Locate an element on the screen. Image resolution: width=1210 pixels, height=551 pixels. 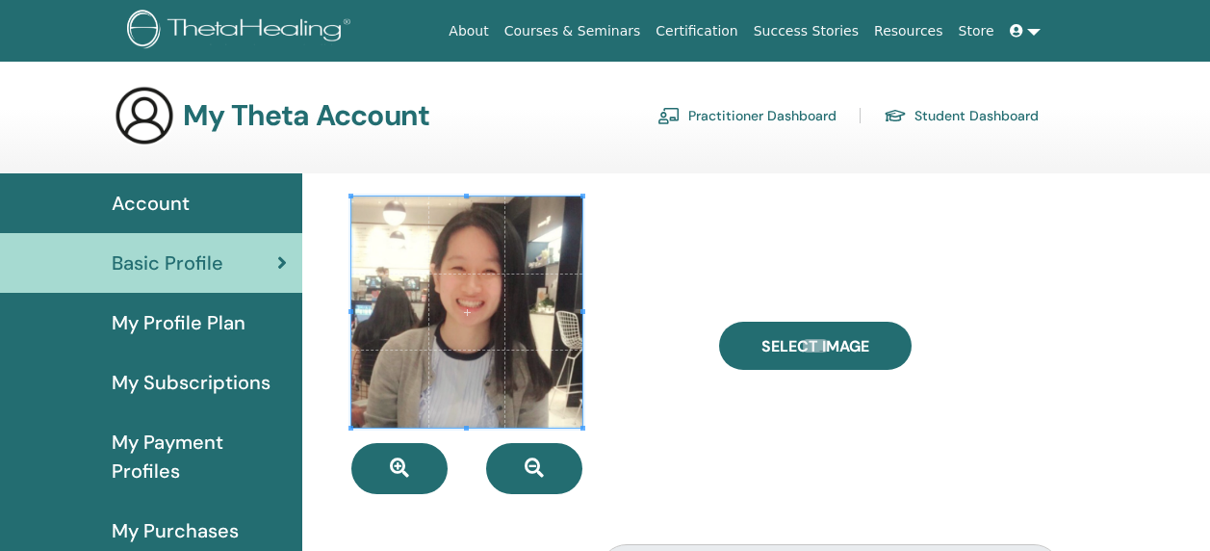
span: My Purchases is located at coordinates (175, 530).